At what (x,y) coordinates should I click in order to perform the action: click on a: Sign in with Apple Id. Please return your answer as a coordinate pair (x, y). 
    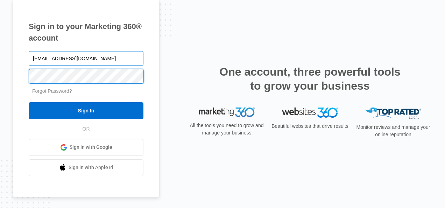
    Looking at the image, I should click on (86, 168).